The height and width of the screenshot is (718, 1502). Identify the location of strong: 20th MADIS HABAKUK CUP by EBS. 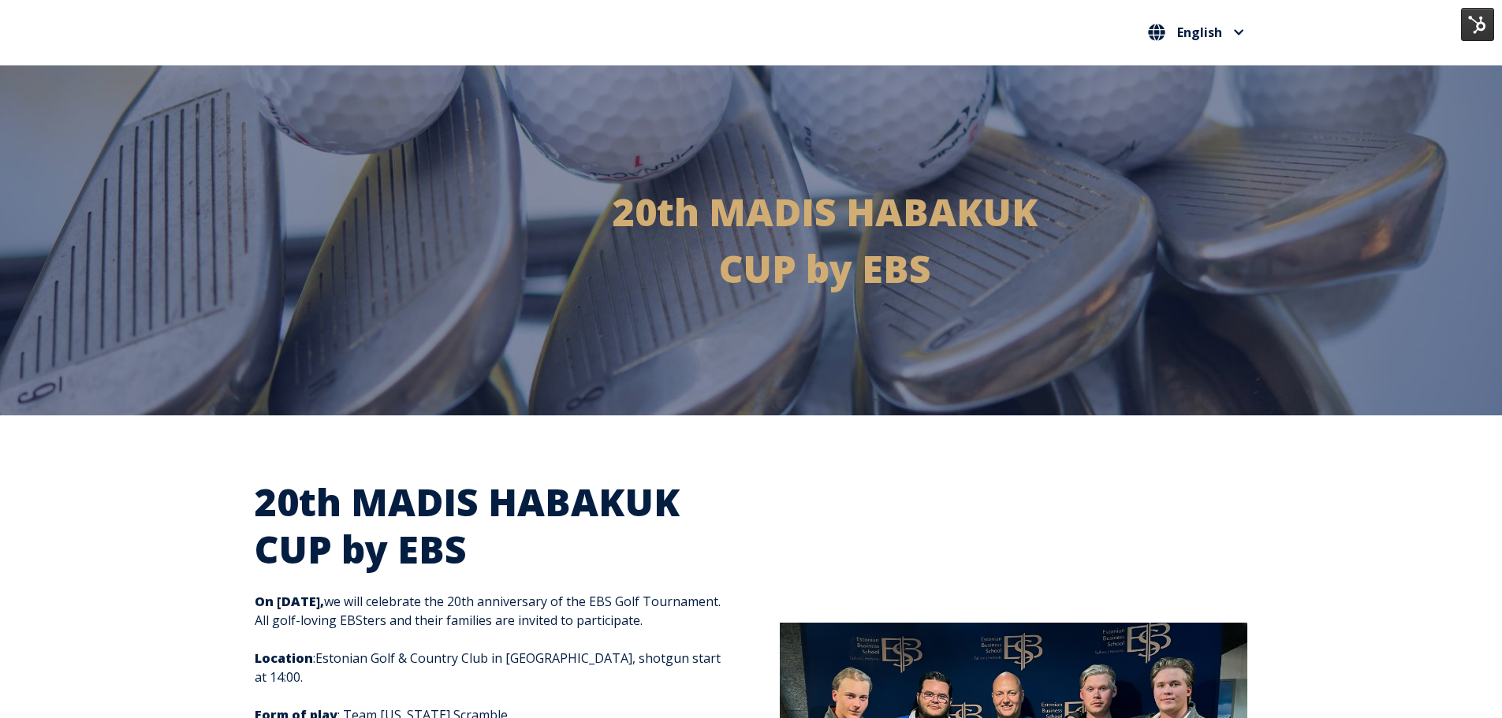
(825, 240).